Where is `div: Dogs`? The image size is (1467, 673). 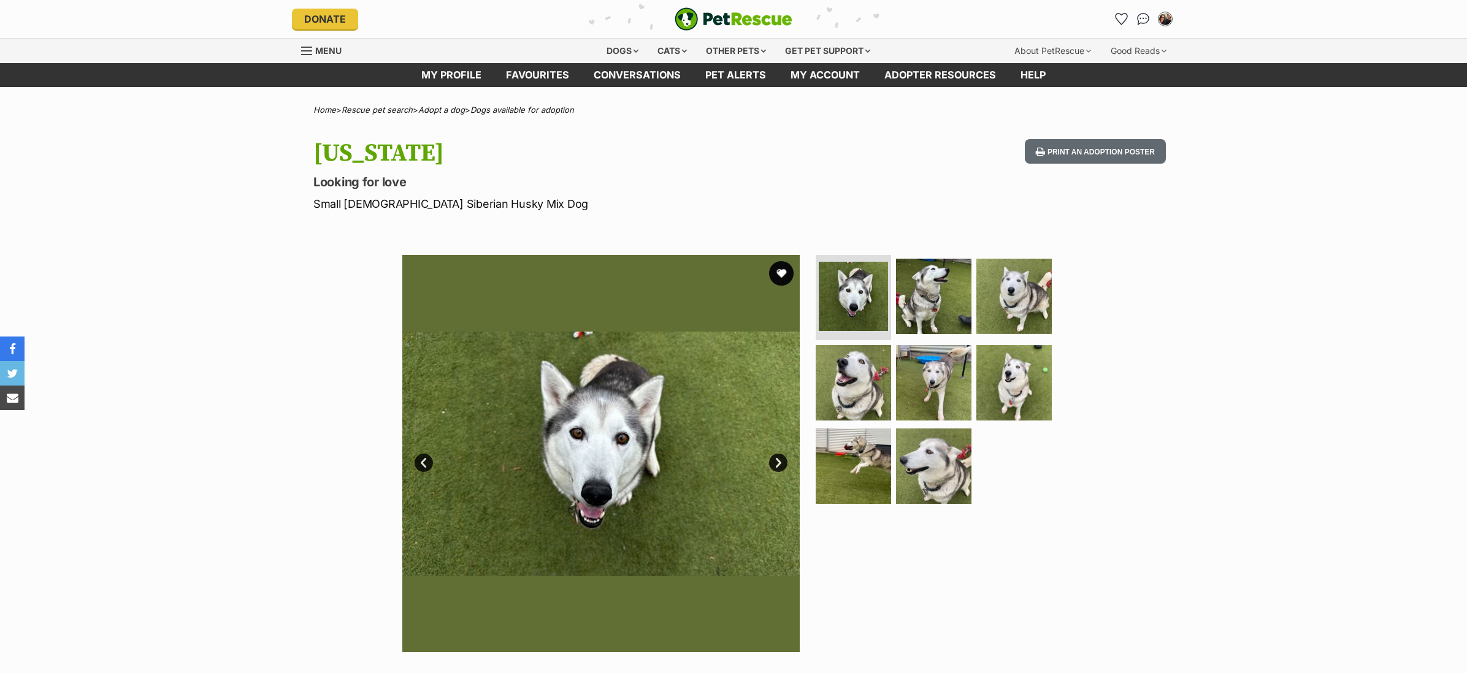
div: Dogs is located at coordinates (623, 51).